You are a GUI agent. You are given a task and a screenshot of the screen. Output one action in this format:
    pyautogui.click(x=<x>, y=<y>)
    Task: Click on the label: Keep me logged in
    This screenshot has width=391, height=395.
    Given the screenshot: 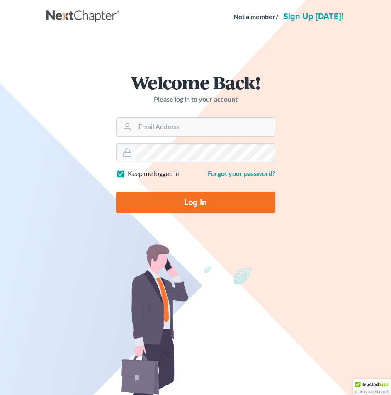 What is the action you would take?
    pyautogui.click(x=153, y=173)
    